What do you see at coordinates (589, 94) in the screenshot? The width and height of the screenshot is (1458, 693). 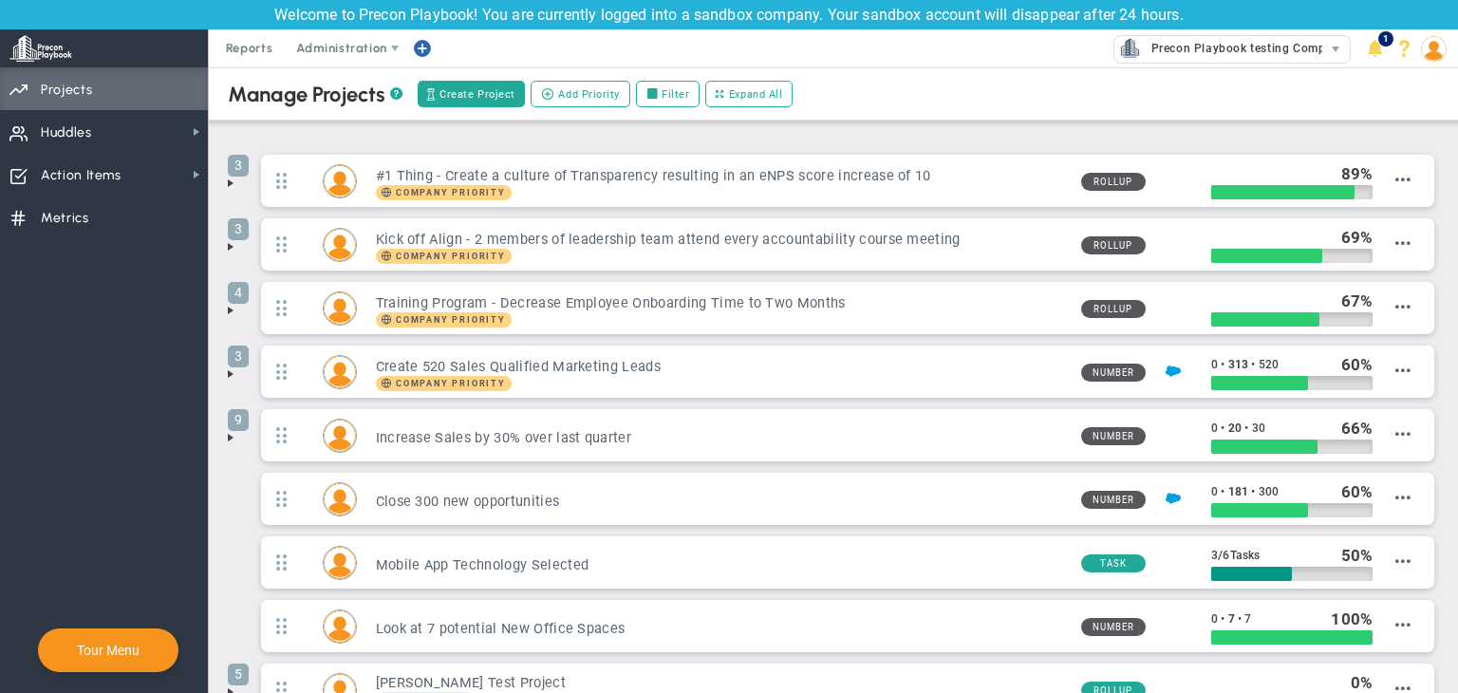 I see `font: Add Priority` at bounding box center [589, 94].